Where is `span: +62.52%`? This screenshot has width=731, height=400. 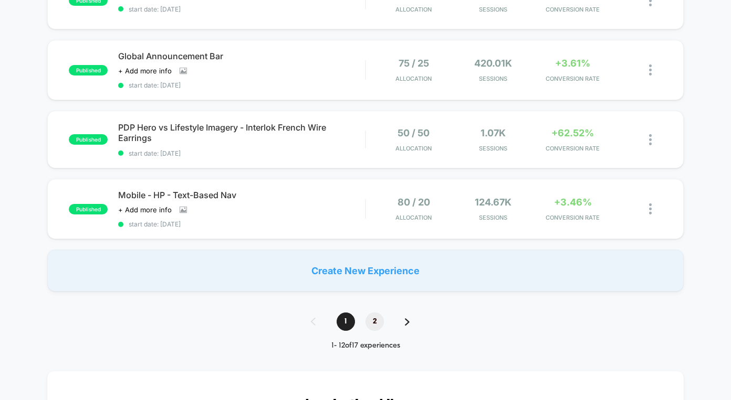
span: +62.52% is located at coordinates (572, 133).